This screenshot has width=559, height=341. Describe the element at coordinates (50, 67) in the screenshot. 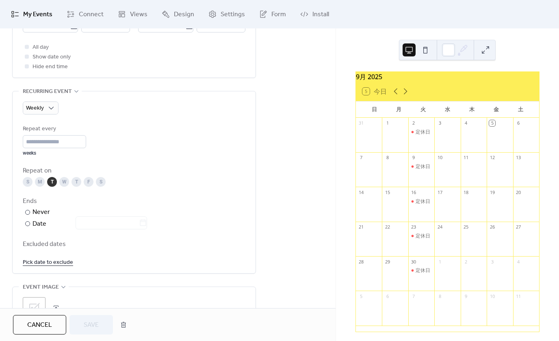

I see `span: Hide end time` at that location.